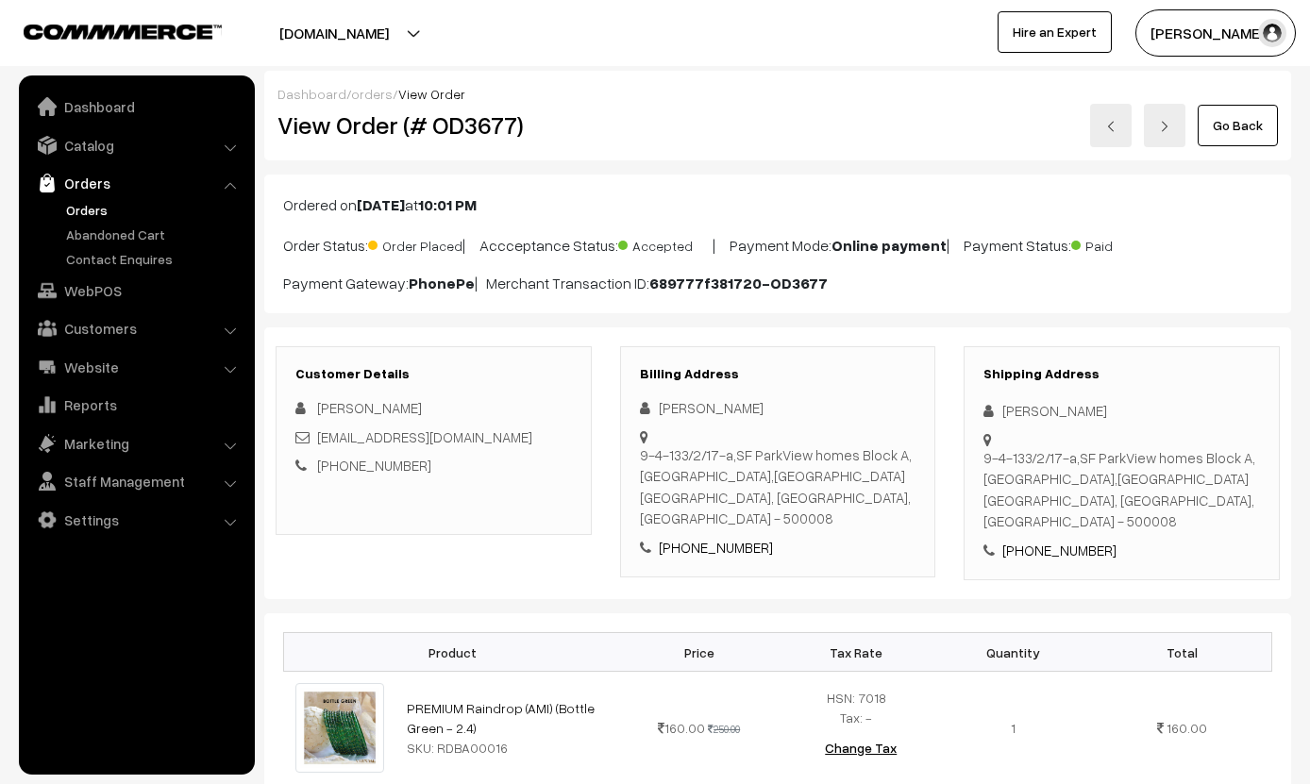 Image resolution: width=1310 pixels, height=784 pixels. I want to click on a: Catalog, so click(136, 145).